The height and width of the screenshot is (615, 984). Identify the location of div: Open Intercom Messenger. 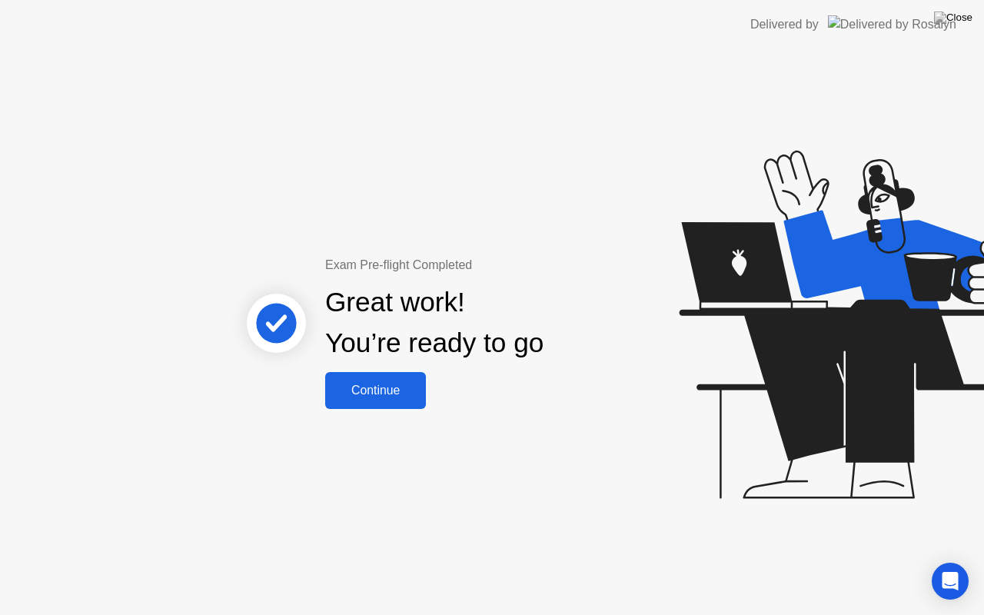
(950, 581).